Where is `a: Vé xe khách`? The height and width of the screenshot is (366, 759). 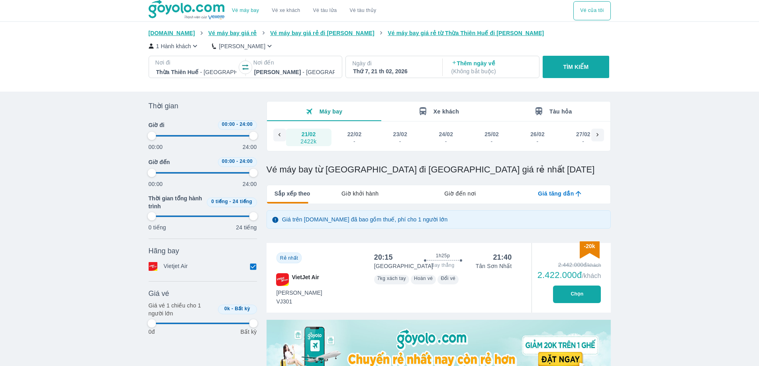 a: Vé xe khách is located at coordinates (286, 10).